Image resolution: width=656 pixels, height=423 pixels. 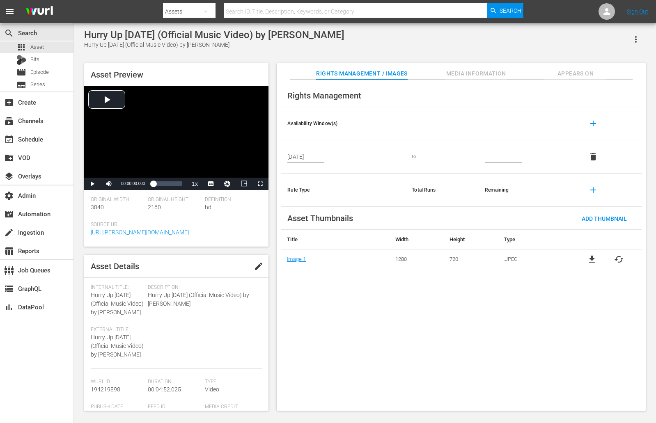 I want to click on span: Duration, so click(x=174, y=382).